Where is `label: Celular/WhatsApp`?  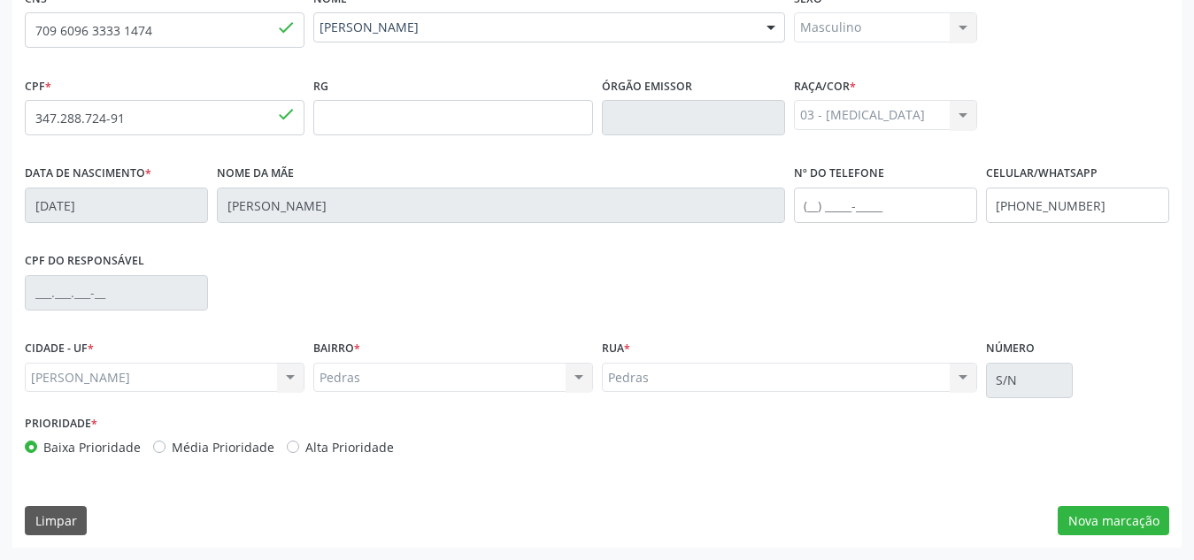
label: Celular/WhatsApp is located at coordinates (1042, 173).